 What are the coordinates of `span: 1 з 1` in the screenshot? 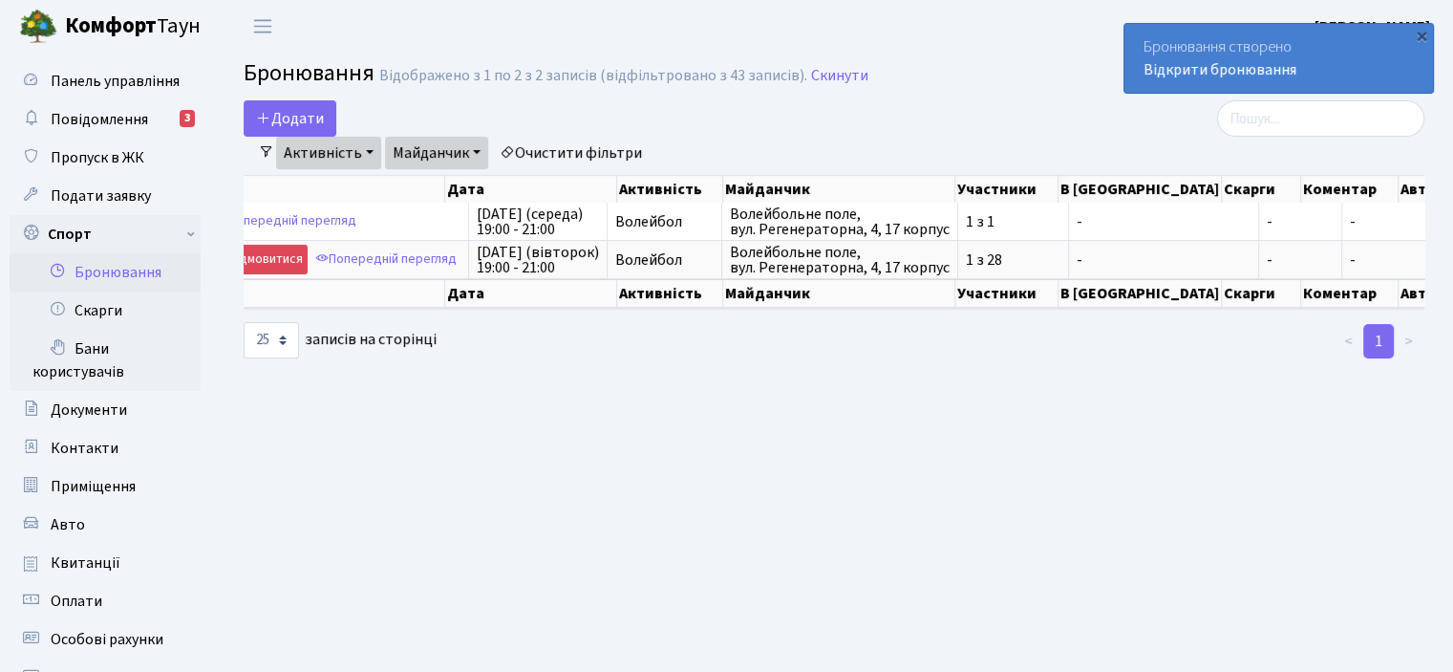 It's located at (1013, 222).